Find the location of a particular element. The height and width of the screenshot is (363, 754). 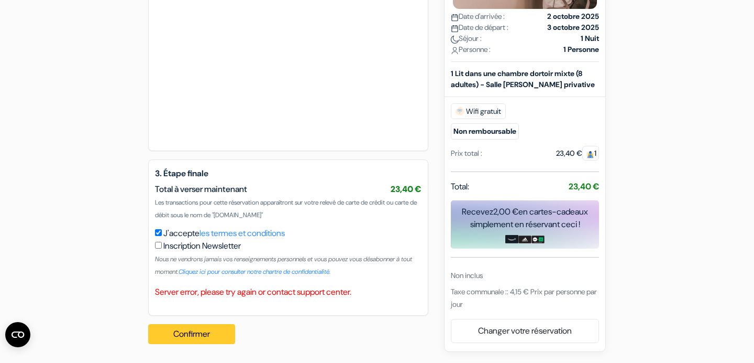

a: Changer votre réservation is located at coordinates (525, 331).